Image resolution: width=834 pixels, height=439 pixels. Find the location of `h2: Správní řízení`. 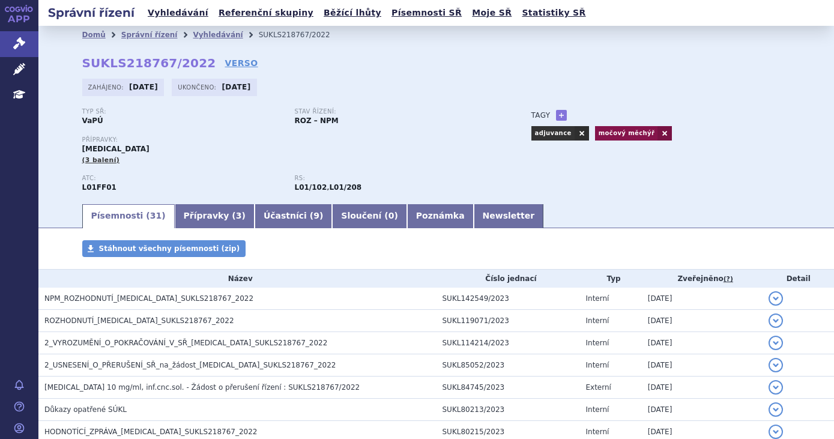

h2: Správní řízení is located at coordinates (91, 13).